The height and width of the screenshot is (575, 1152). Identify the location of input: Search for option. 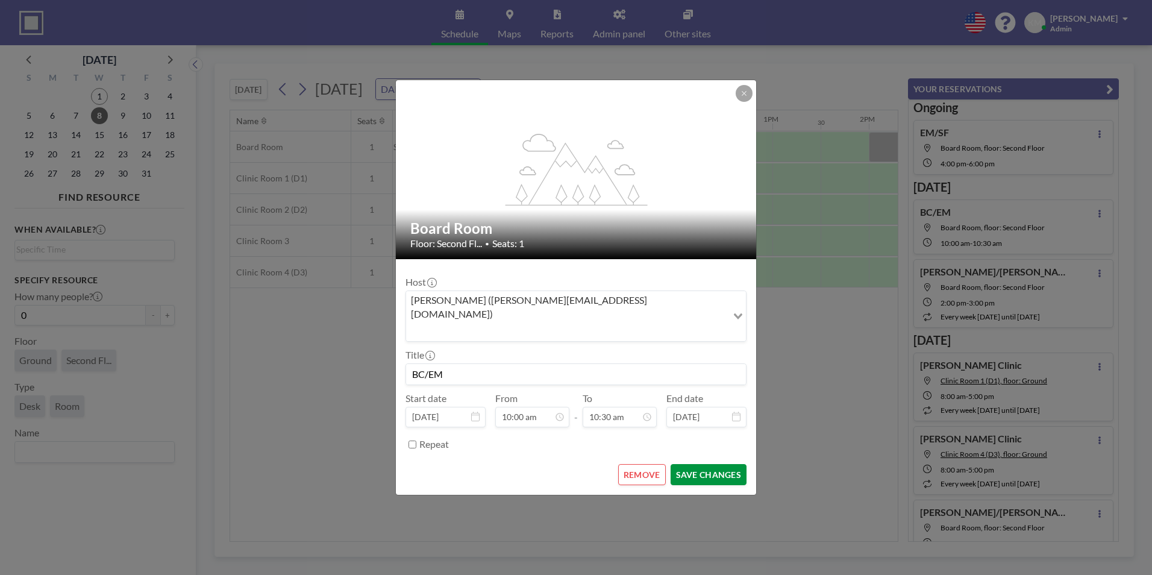
(567, 331).